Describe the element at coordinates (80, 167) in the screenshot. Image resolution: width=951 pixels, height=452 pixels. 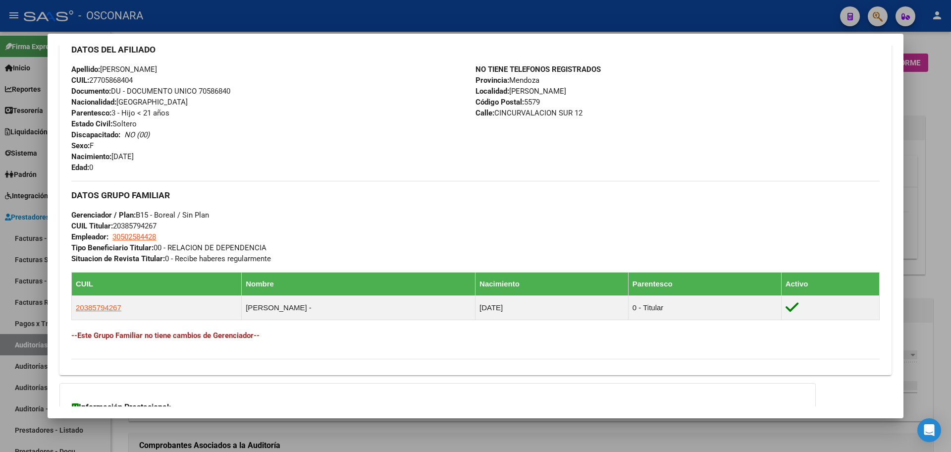
I see `strong: Edad:` at that location.